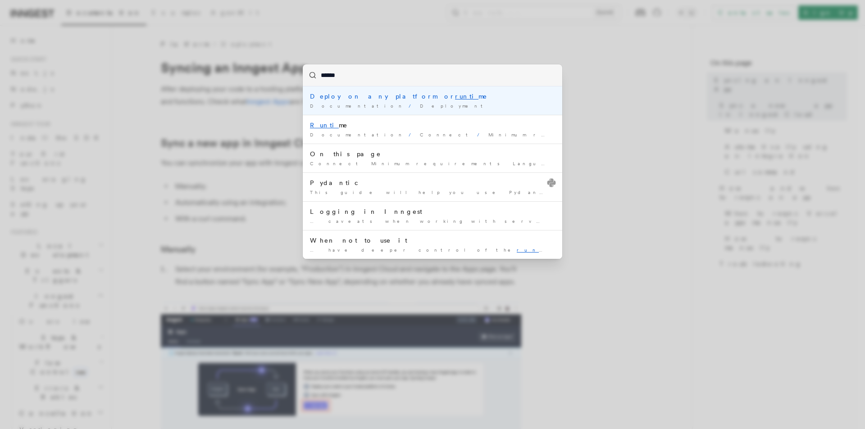 The image size is (865, 429). Describe the element at coordinates (432, 183) in the screenshot. I see `div: Pydantic` at that location.